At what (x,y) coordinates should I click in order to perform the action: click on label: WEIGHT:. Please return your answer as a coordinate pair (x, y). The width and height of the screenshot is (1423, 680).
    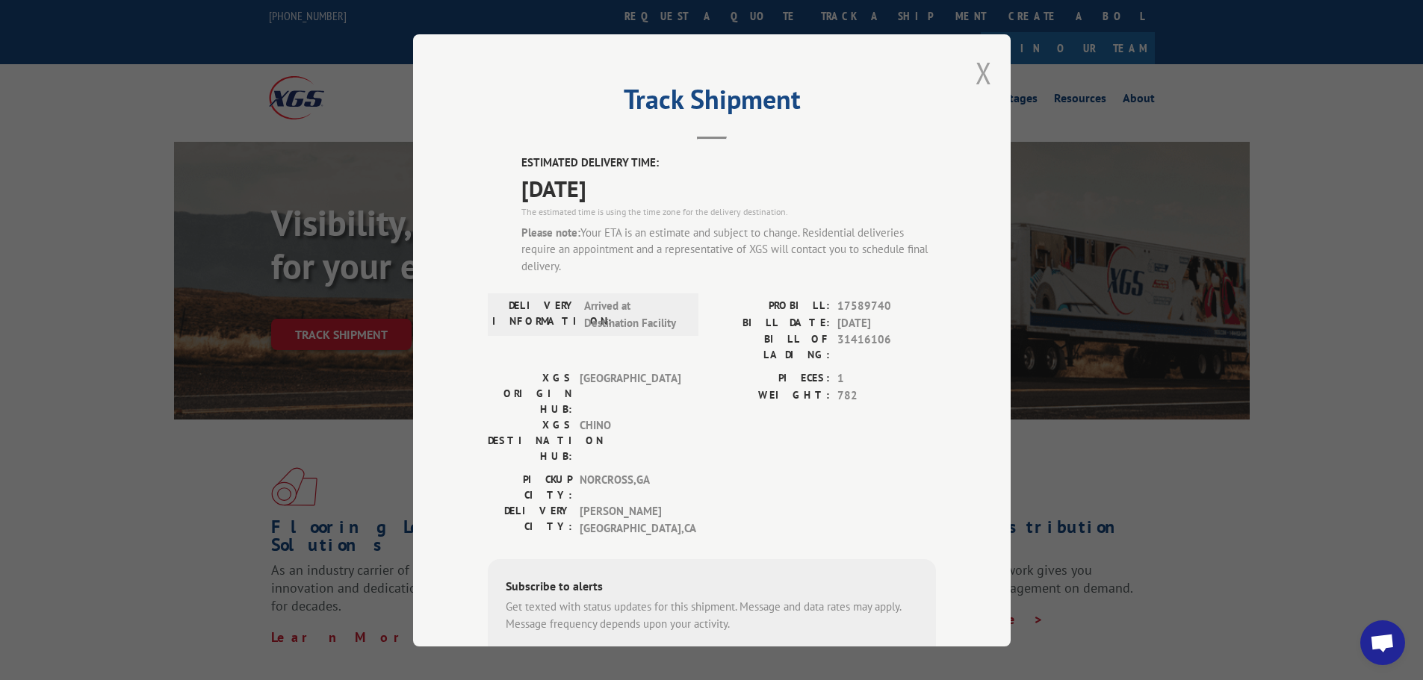
    Looking at the image, I should click on (771, 395).